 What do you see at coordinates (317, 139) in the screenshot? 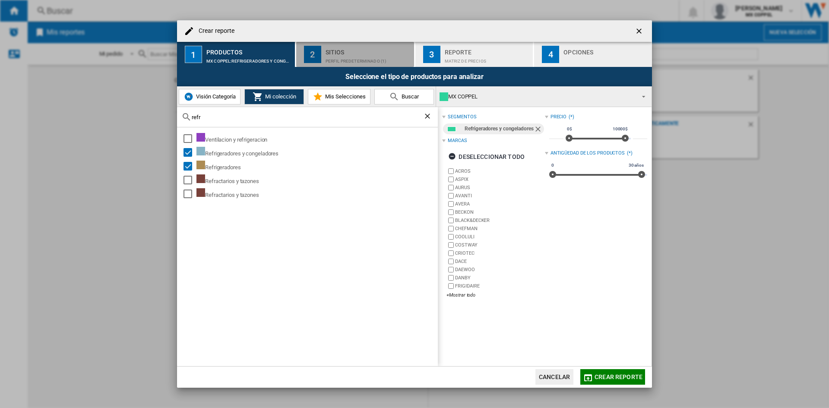
I see `div: Ventilacion y refrigeracion` at bounding box center [317, 139].